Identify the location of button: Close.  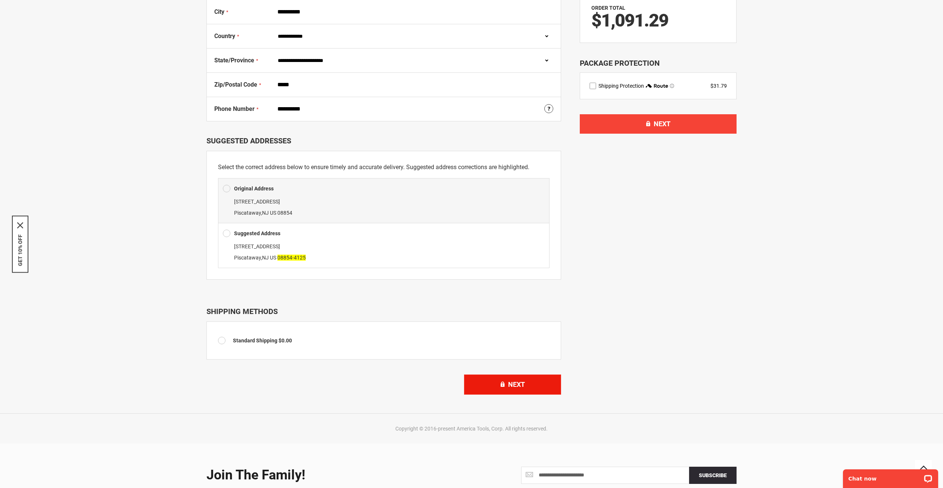
(20, 225).